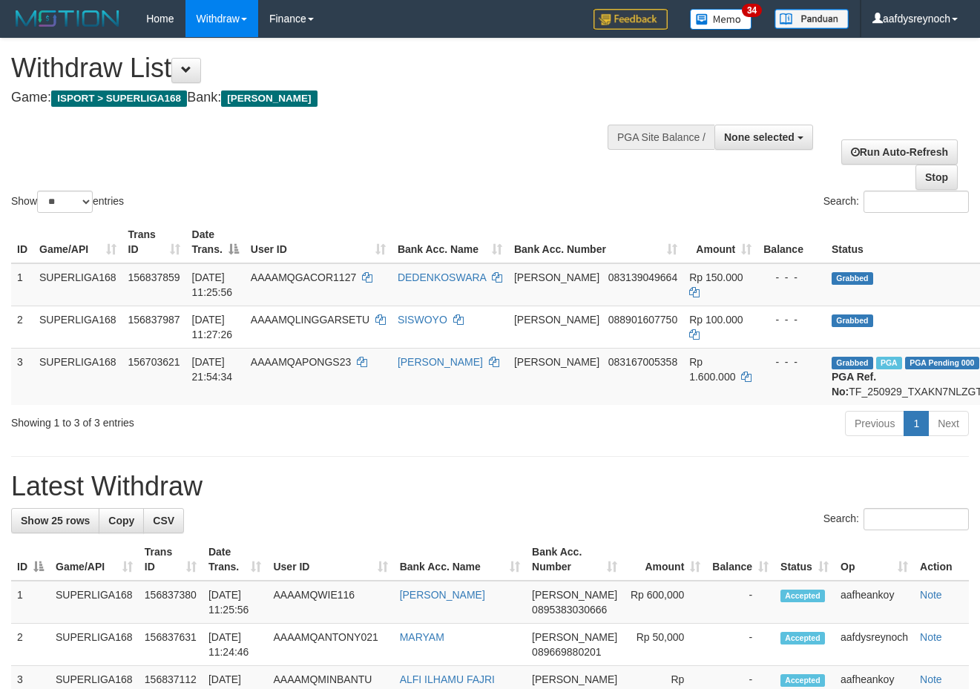  What do you see at coordinates (854, 384) in the screenshot?
I see `b: PGA Ref. No:` at bounding box center [854, 384].